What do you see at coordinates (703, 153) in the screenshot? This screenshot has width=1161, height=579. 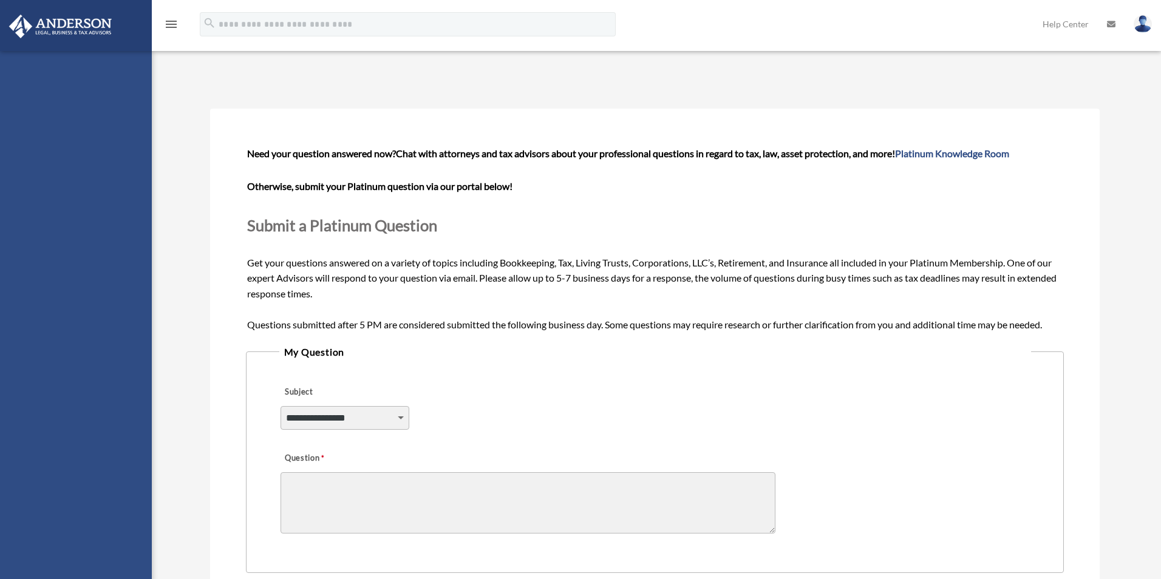 I see `span: Chat with attorneys and tax advisors about your professional questions in regard to tax, law, ass...` at bounding box center [703, 153].